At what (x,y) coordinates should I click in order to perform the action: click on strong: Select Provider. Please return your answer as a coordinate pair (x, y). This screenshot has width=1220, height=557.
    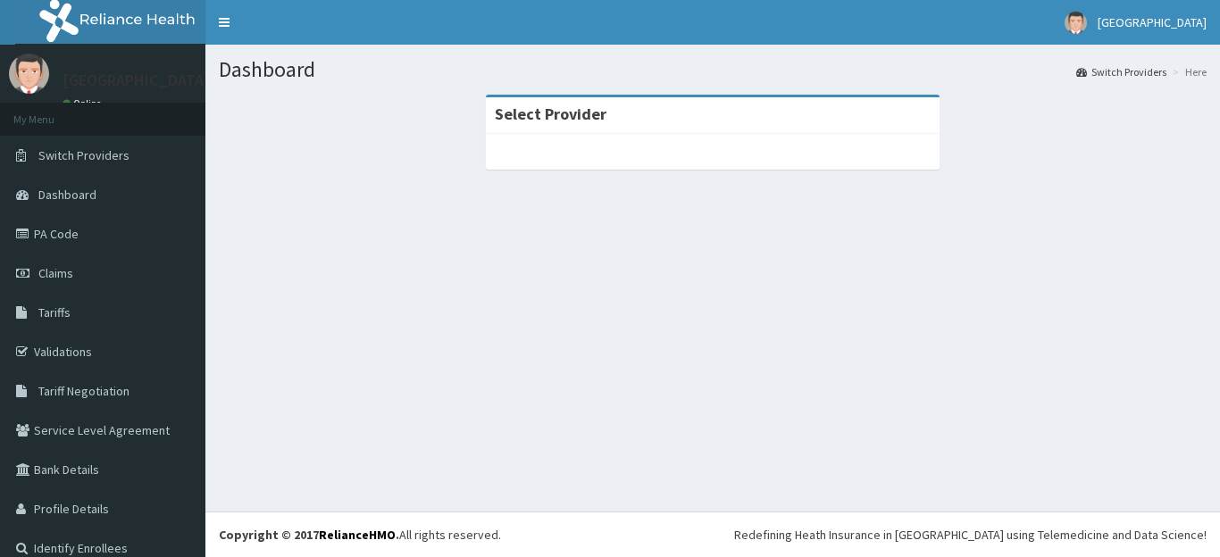
    Looking at the image, I should click on (550, 113).